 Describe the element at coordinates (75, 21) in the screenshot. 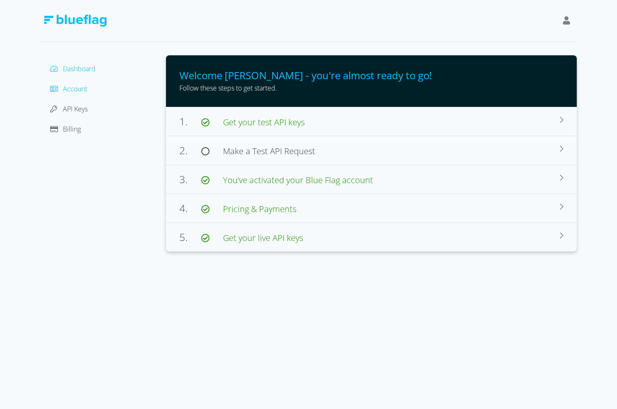

I see `img: Blue Flag Logo` at that location.